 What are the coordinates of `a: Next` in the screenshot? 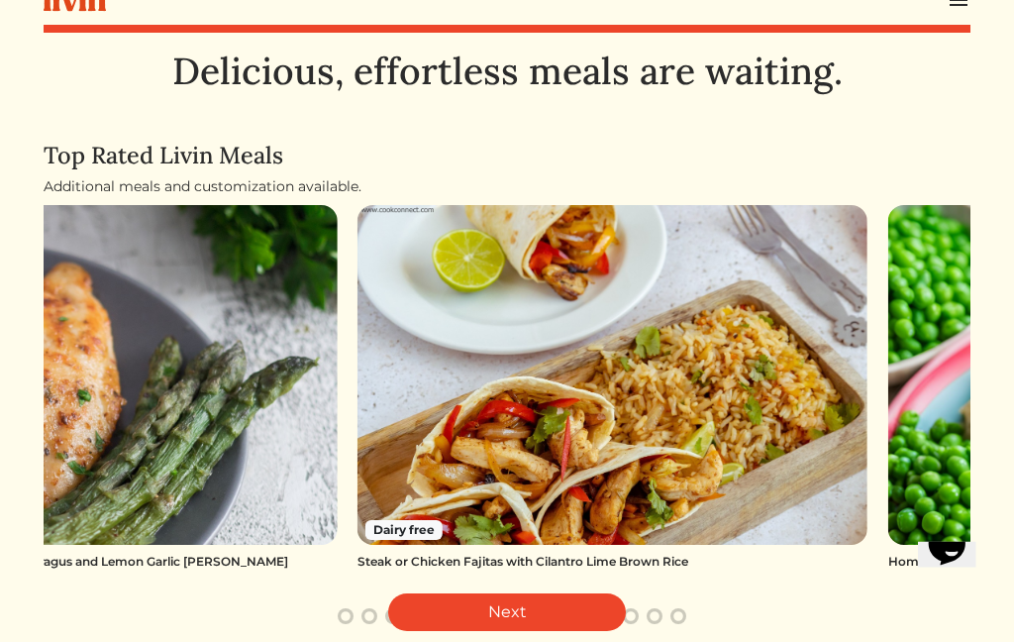 It's located at (507, 613).